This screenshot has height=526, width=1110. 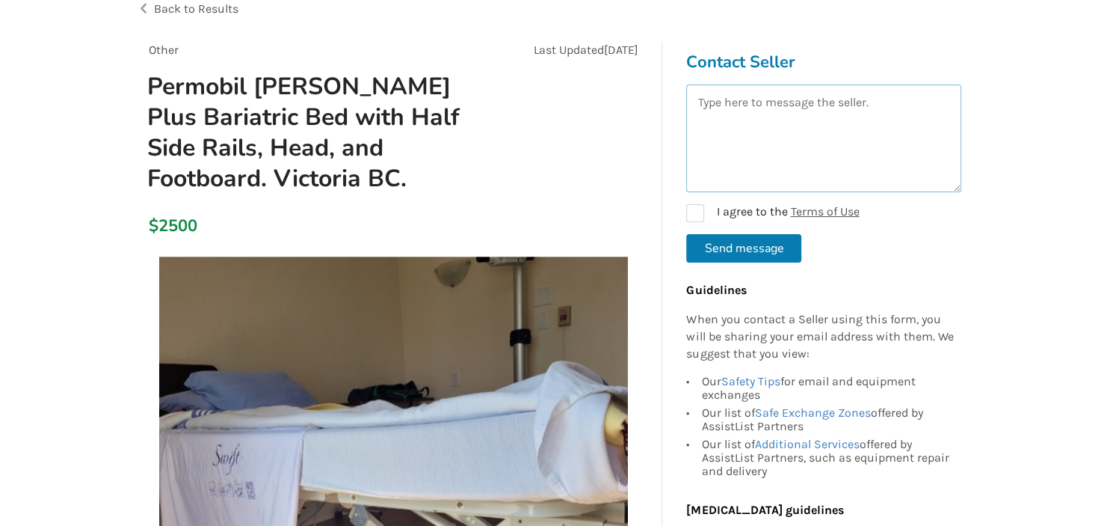 What do you see at coordinates (820, 336) in the screenshot?
I see `p: When you contact a Seller using this form, you will be sharing your email address with them. We s...` at bounding box center [820, 336].